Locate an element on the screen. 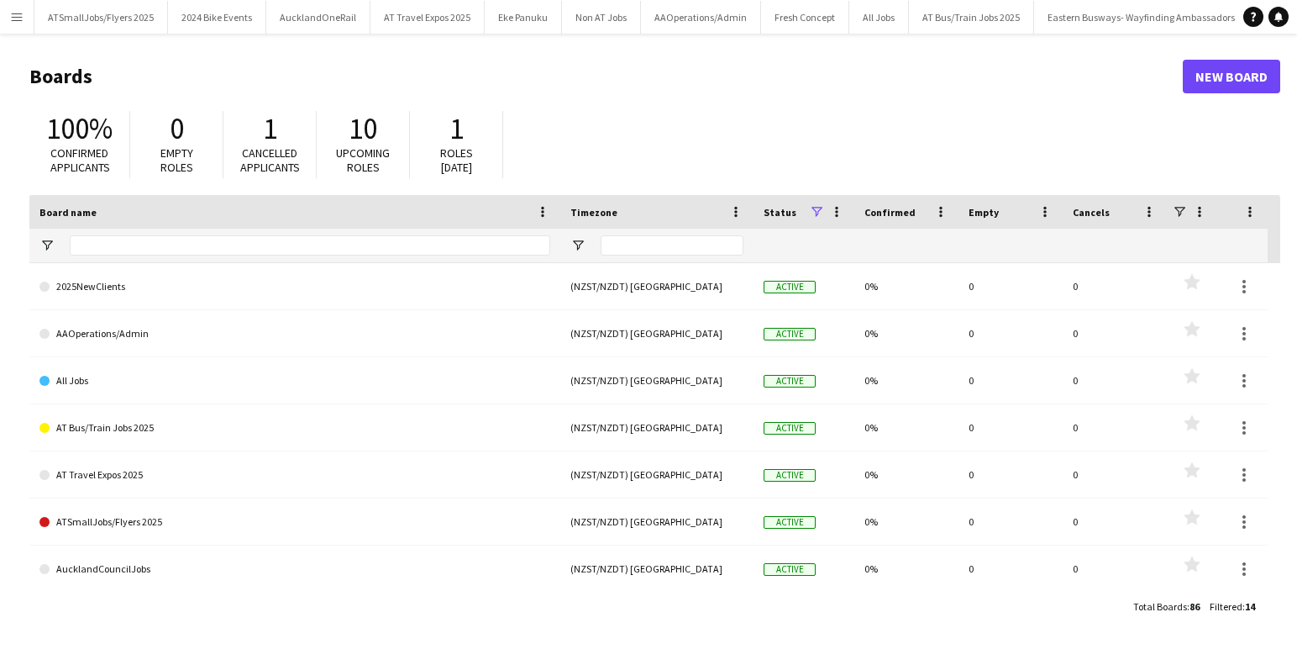 The image size is (1297, 649). span: Upcoming roles is located at coordinates (363, 160).